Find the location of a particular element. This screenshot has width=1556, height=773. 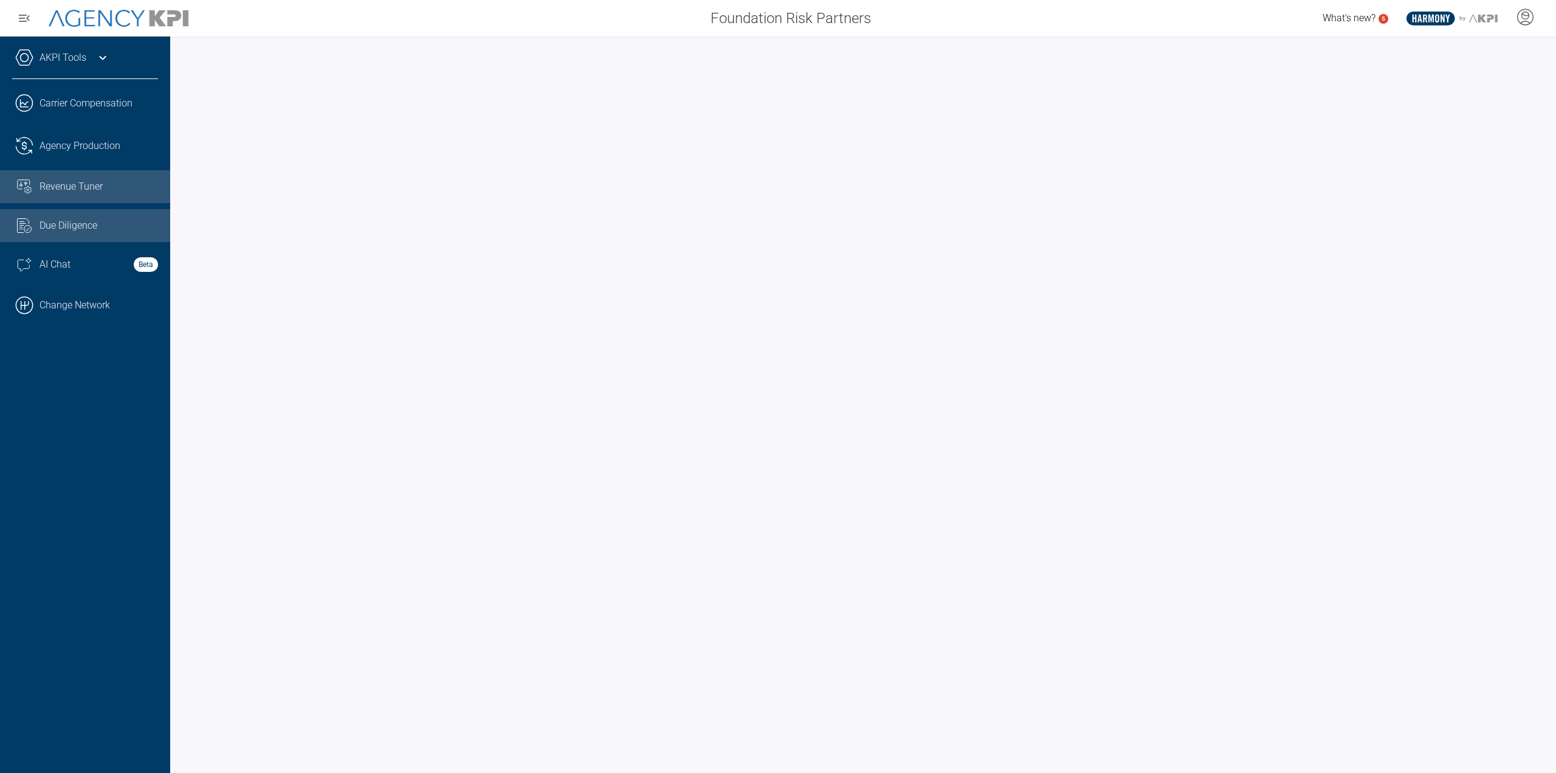

span: Revenue Tuner is located at coordinates (71, 187).